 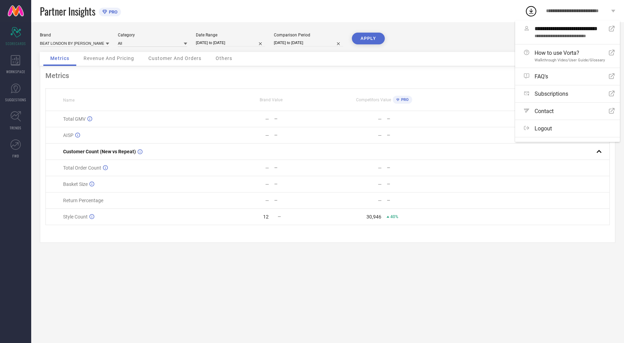 I want to click on span: TRENDS, so click(x=16, y=127).